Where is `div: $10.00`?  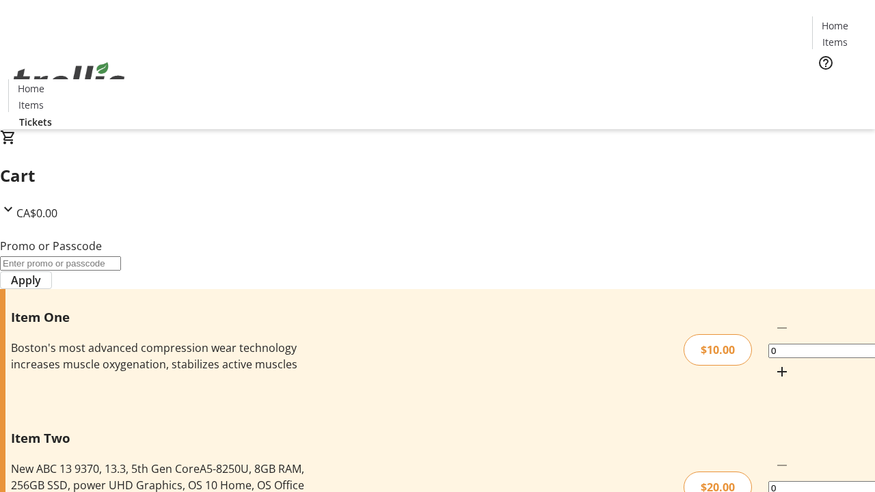 div: $10.00 is located at coordinates (718, 350).